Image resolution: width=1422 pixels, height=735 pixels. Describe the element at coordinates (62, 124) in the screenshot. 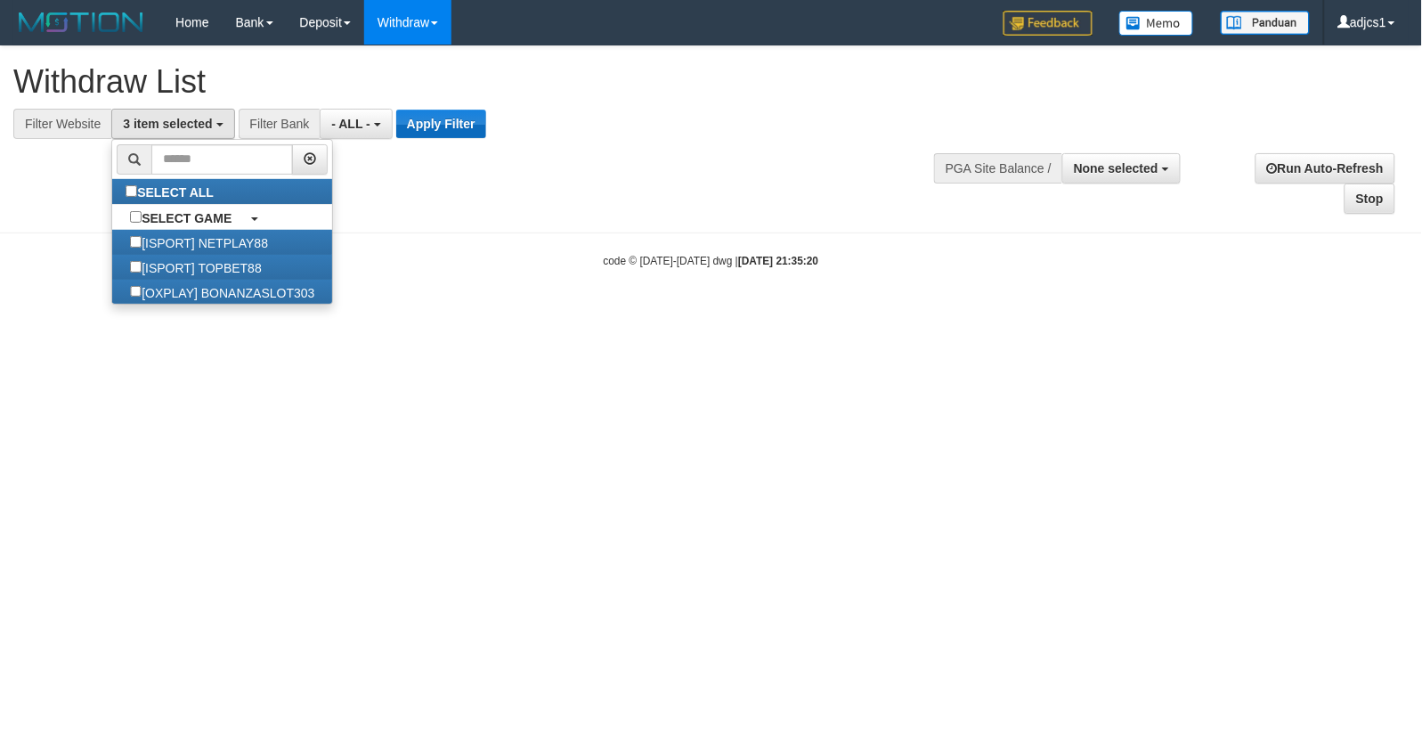

I see `div: Filter Website` at that location.